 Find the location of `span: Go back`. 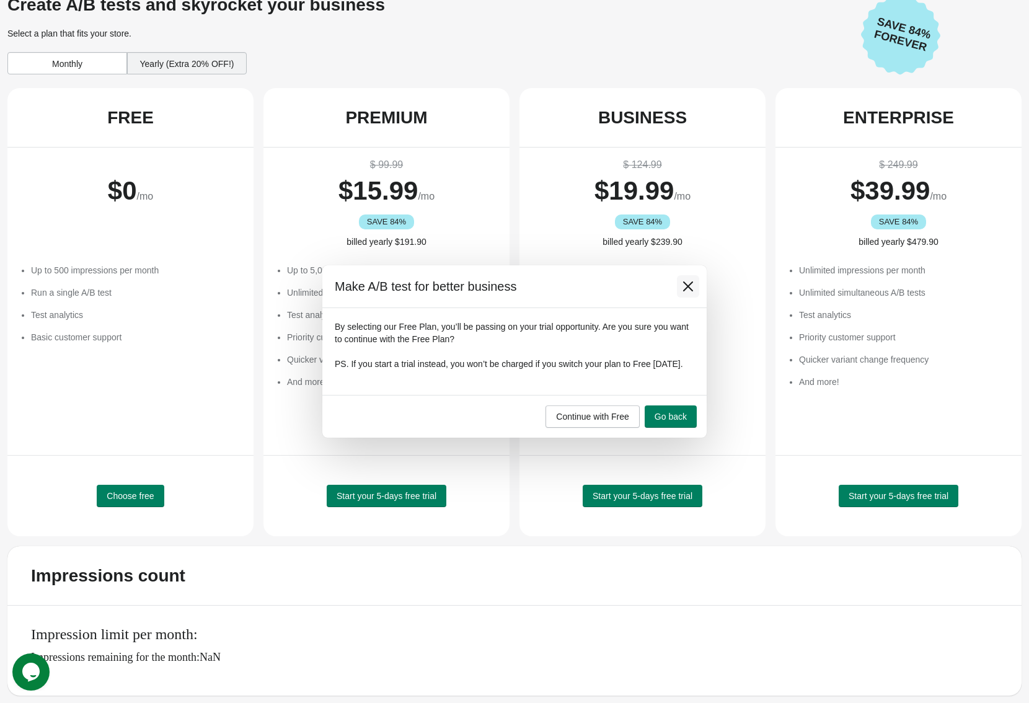

span: Go back is located at coordinates (671, 417).